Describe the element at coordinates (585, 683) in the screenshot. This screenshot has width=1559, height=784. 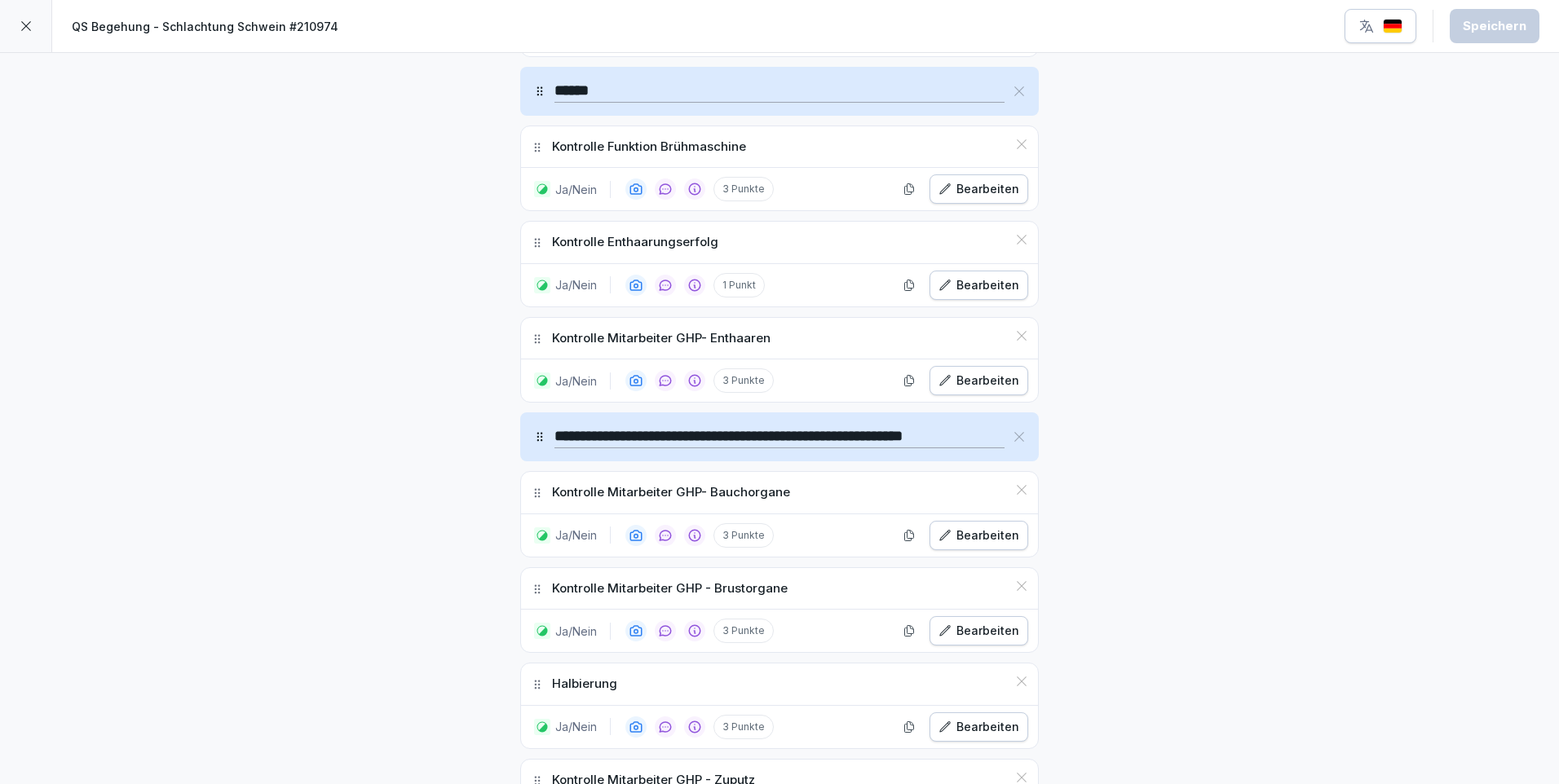
I see `p: Halbierung` at that location.